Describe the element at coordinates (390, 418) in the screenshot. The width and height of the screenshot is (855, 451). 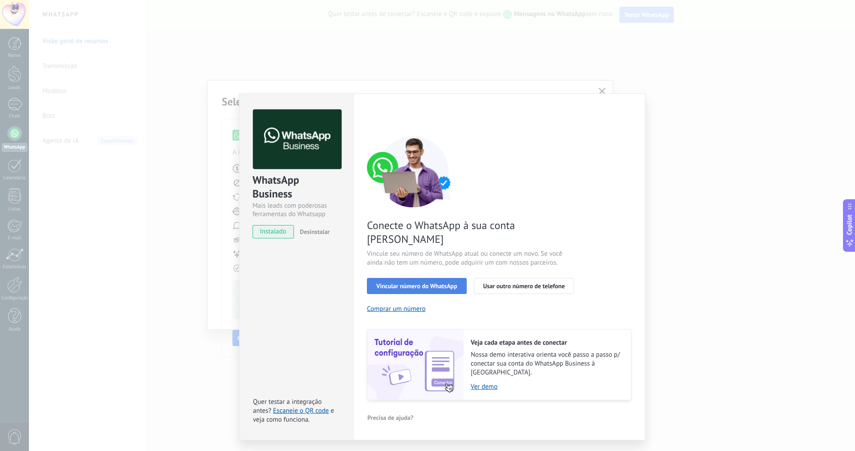
I see `button: Precisa de ajuda?` at that location.